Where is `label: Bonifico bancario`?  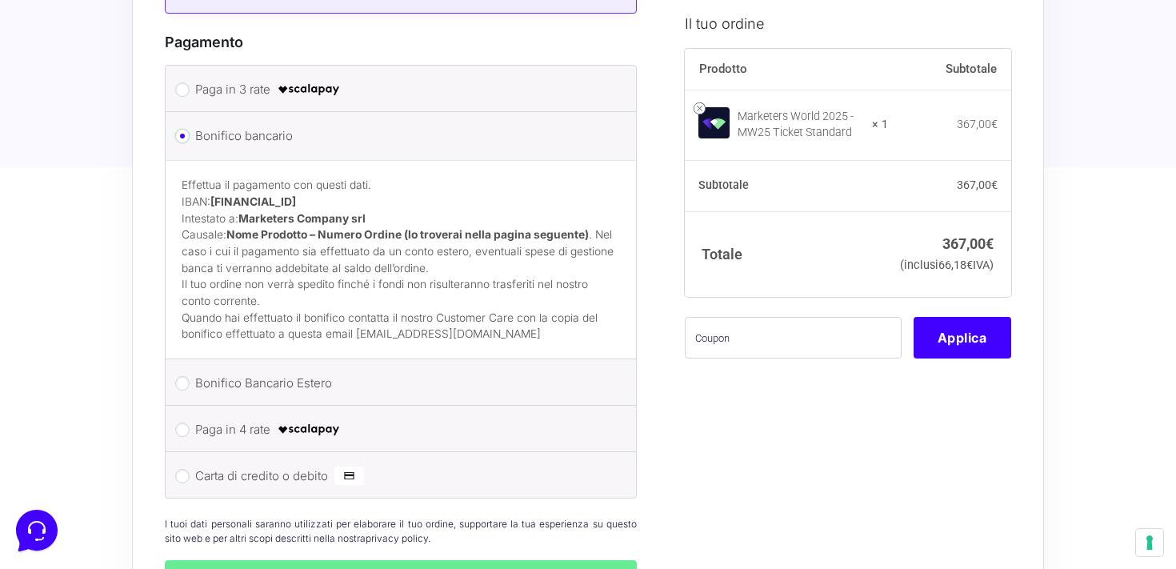 label: Bonifico bancario is located at coordinates (398, 136).